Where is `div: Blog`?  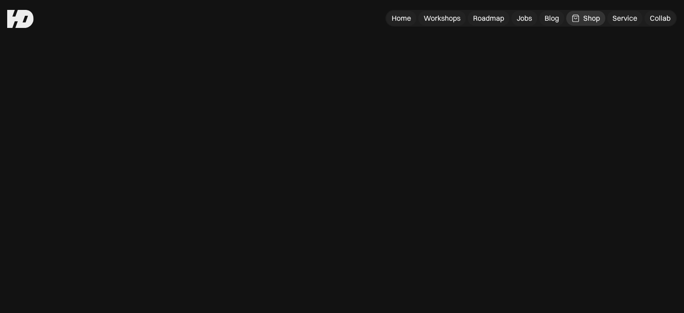 div: Blog is located at coordinates (552, 18).